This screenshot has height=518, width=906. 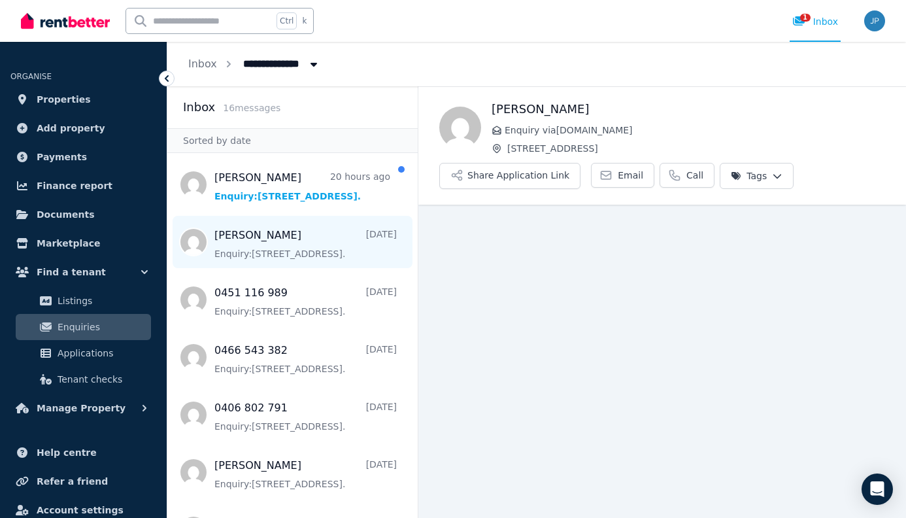 What do you see at coordinates (199, 107) in the screenshot?
I see `h2: Inbox` at bounding box center [199, 107].